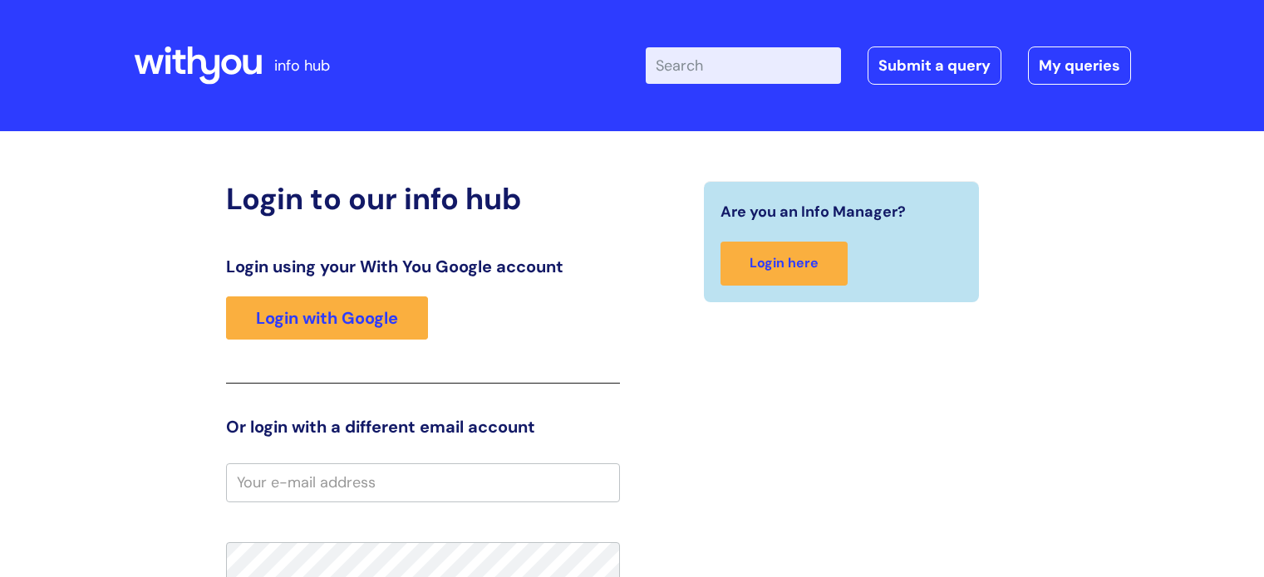 The image size is (1264, 577). Describe the element at coordinates (302, 66) in the screenshot. I see `p: info hub` at that location.